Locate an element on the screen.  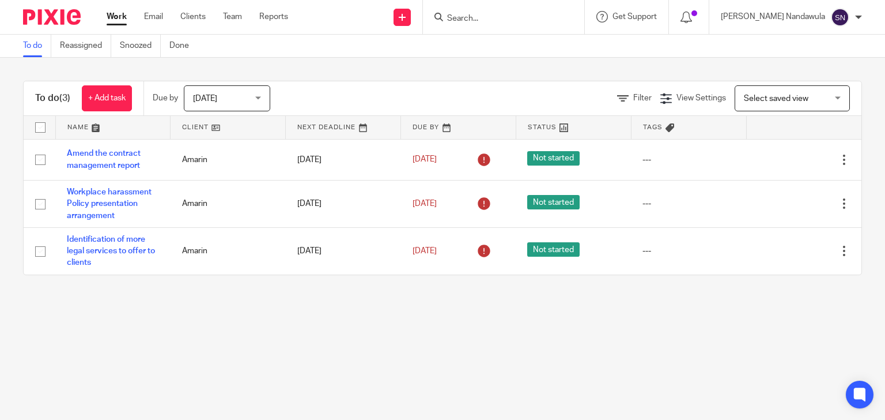
a: Reassigned is located at coordinates (85, 46).